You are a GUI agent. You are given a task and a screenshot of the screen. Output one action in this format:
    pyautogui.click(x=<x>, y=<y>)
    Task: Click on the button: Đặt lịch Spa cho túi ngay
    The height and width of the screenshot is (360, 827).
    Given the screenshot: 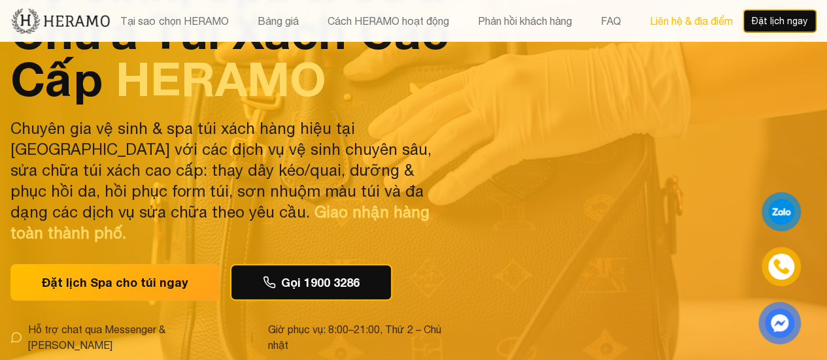 What is the action you would take?
    pyautogui.click(x=115, y=282)
    